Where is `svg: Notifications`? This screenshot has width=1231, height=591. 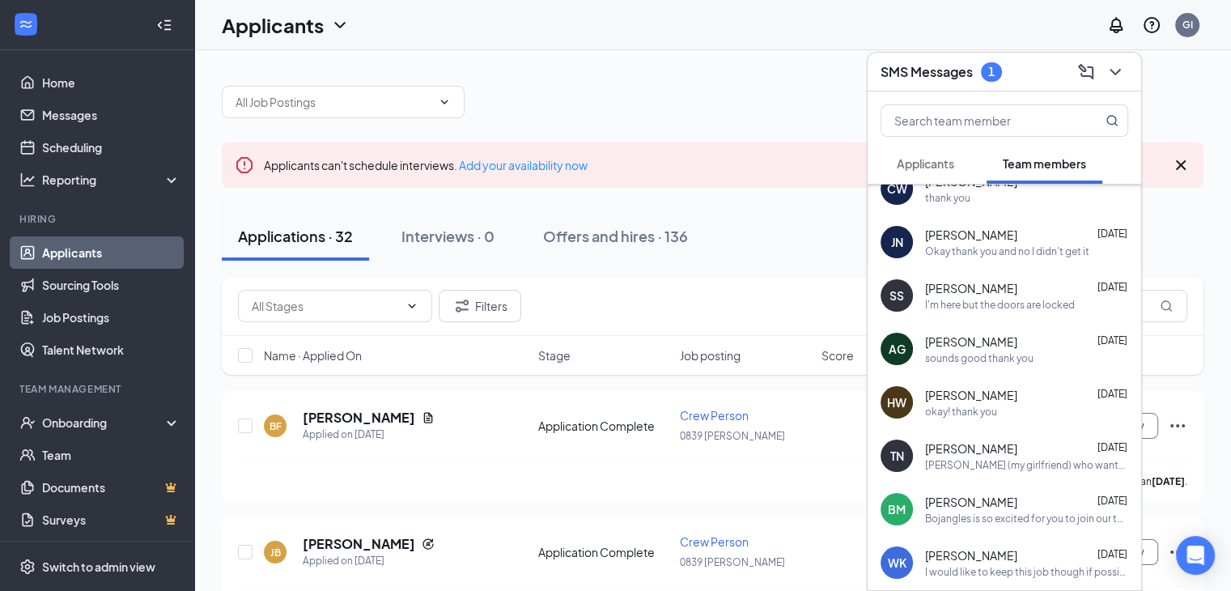
svg: Notifications is located at coordinates (1117, 25).